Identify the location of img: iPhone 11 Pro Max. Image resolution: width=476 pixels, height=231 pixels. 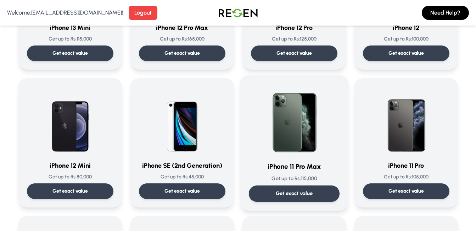
(294, 120).